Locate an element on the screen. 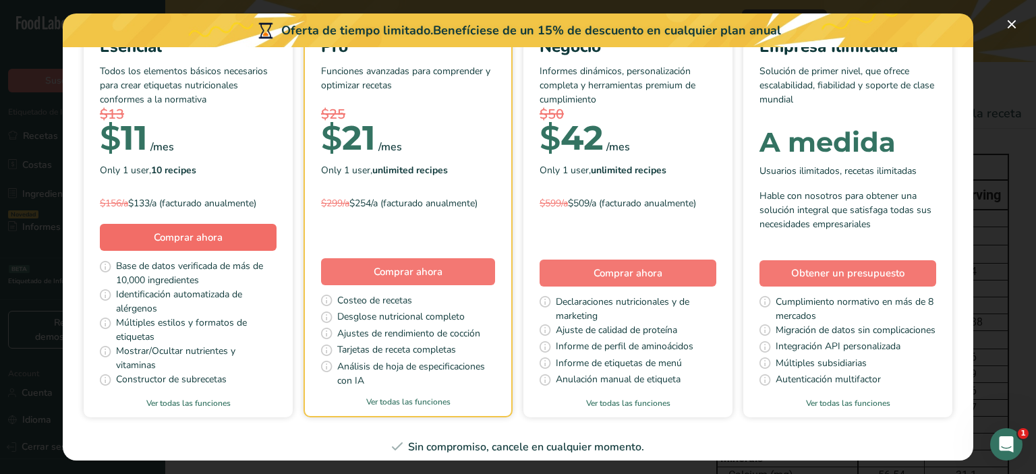 This screenshot has height=474, width=1036. div: Sin compromiso, cancele en cualquier momento. is located at coordinates (518, 447).